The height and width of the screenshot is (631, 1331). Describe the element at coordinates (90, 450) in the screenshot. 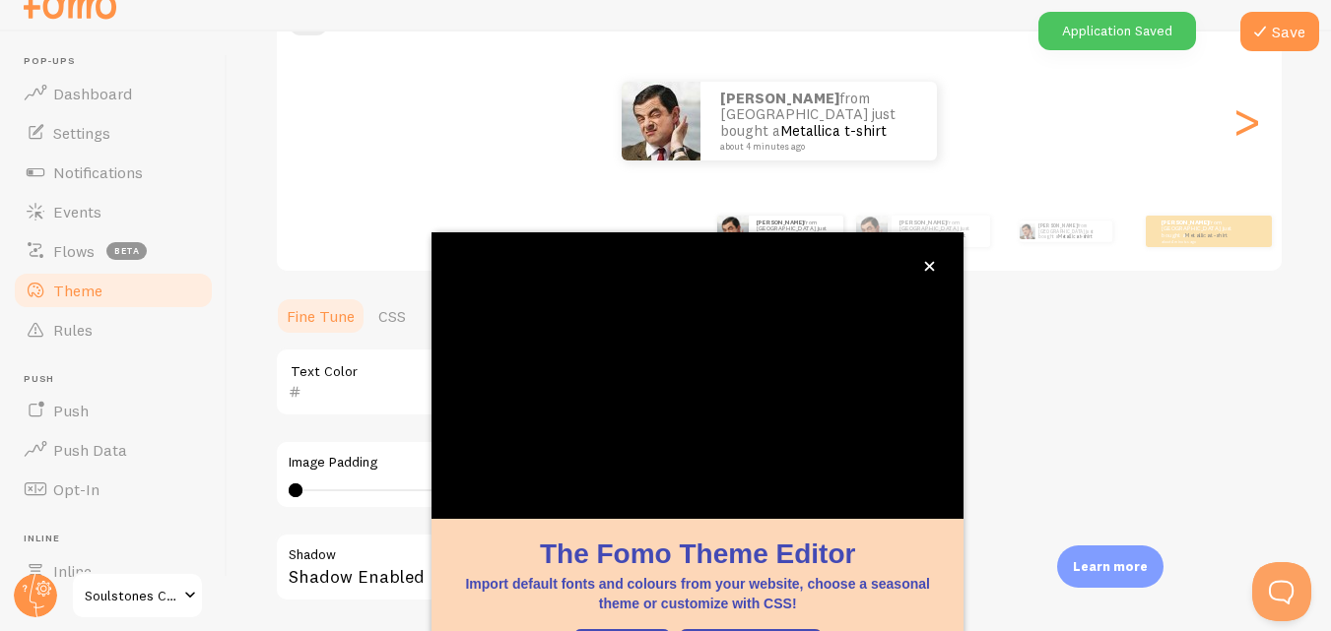

I see `span: Push Data` at that location.